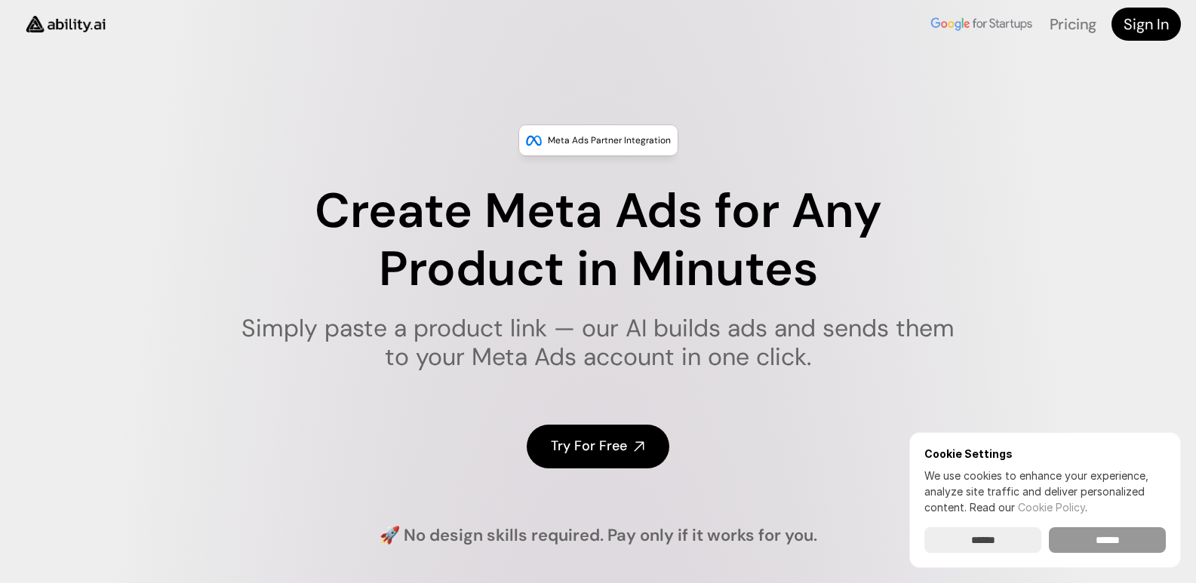  What do you see at coordinates (609, 140) in the screenshot?
I see `p: Meta Ads Partner Integration` at bounding box center [609, 140].